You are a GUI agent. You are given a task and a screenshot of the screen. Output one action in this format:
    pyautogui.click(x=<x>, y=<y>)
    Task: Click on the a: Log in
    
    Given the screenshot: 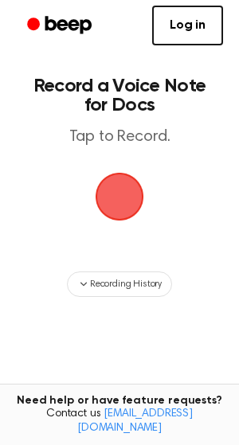 What is the action you would take?
    pyautogui.click(x=187, y=25)
    